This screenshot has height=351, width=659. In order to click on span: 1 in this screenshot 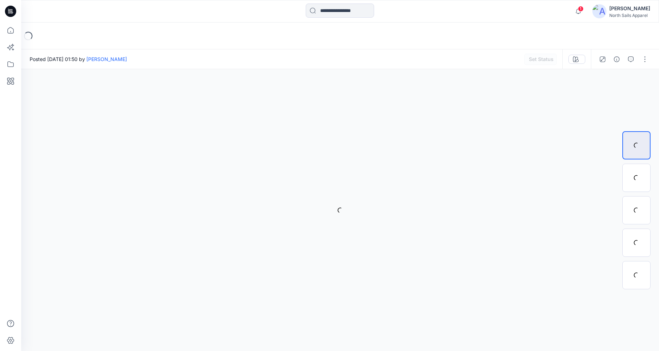, I will do `click(581, 9)`.